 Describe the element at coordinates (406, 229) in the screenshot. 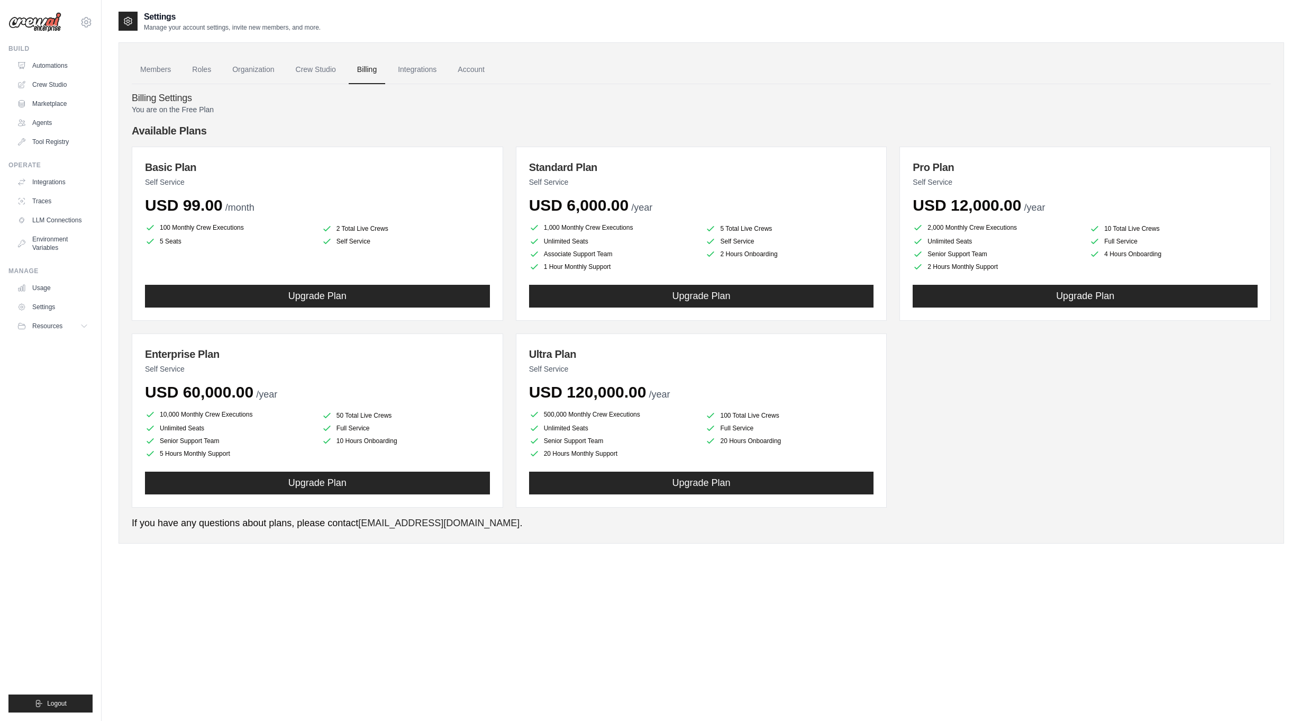

I see `li: 2 Total Live Crews` at that location.